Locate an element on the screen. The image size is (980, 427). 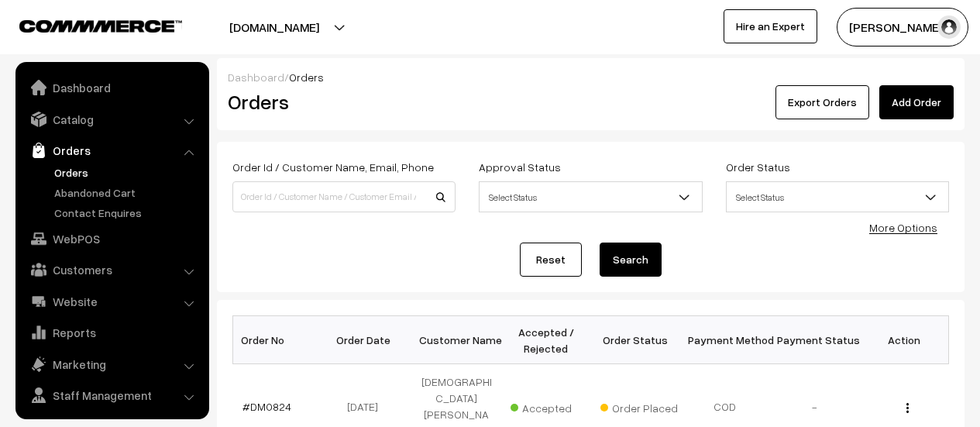
a: Abandoned Cart is located at coordinates (127, 192).